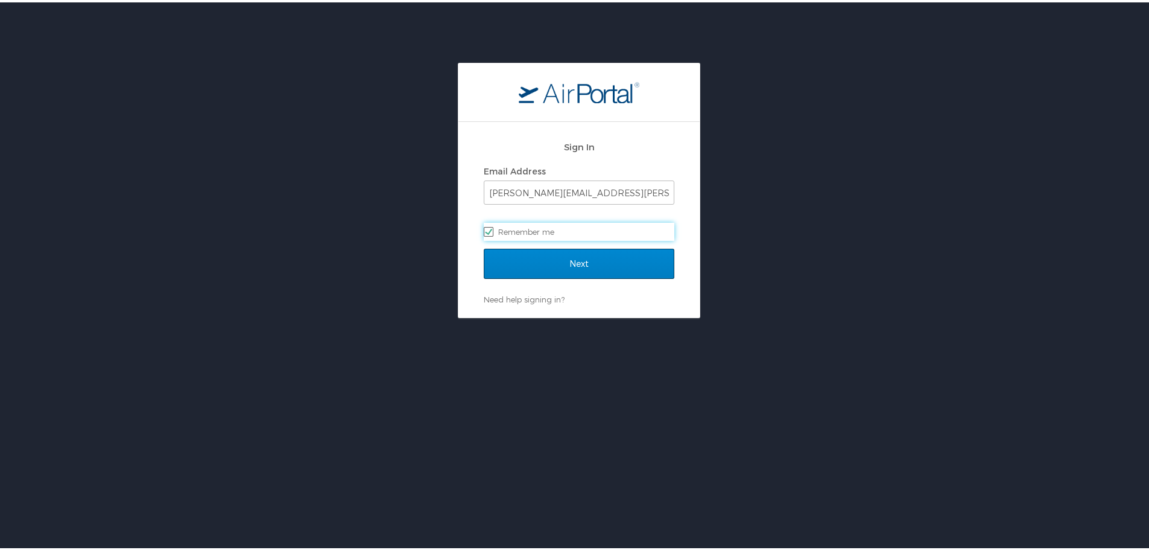 This screenshot has width=1149, height=550. What do you see at coordinates (579, 261) in the screenshot?
I see `input: Next` at bounding box center [579, 261].